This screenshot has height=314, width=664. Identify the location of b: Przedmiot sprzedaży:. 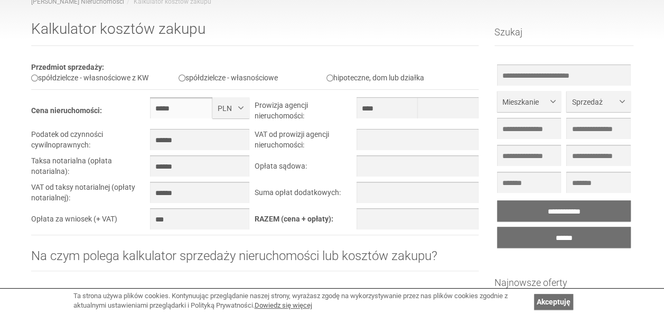
(68, 67).